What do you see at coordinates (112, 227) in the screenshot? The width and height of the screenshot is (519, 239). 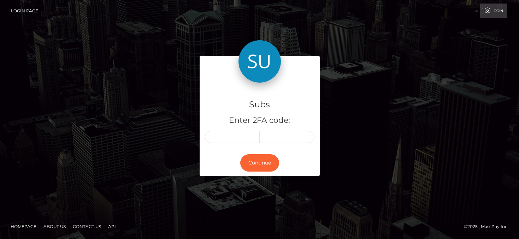 I see `a: API` at bounding box center [112, 227].